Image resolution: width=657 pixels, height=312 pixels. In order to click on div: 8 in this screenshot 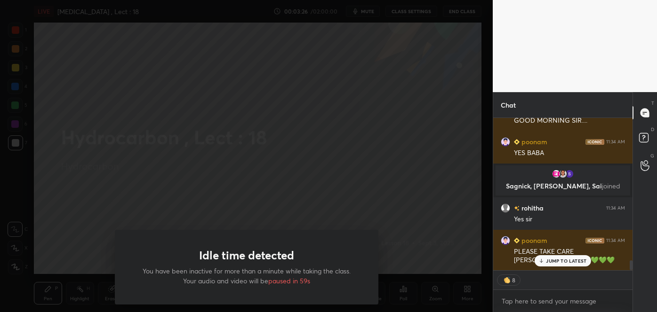, I will do `click(513, 280)`.